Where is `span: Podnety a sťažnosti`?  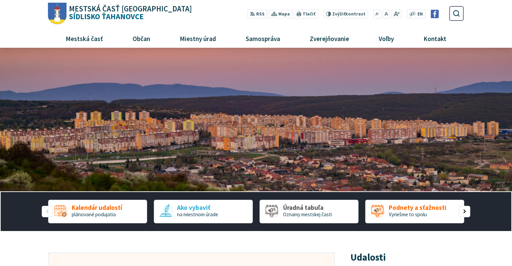 span: Podnety a sťažnosti is located at coordinates (418, 208).